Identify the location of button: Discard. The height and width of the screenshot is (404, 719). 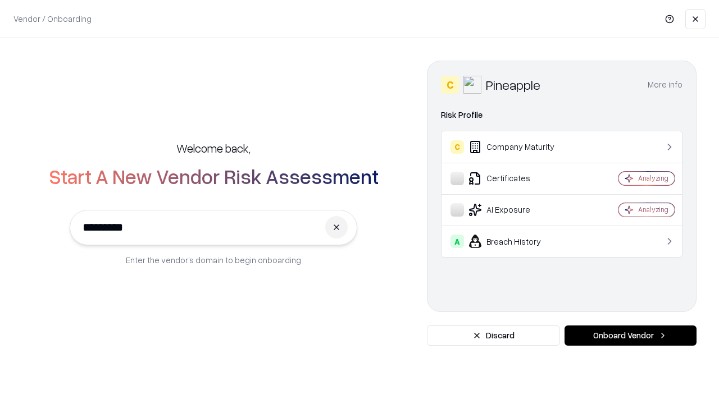
(493, 336).